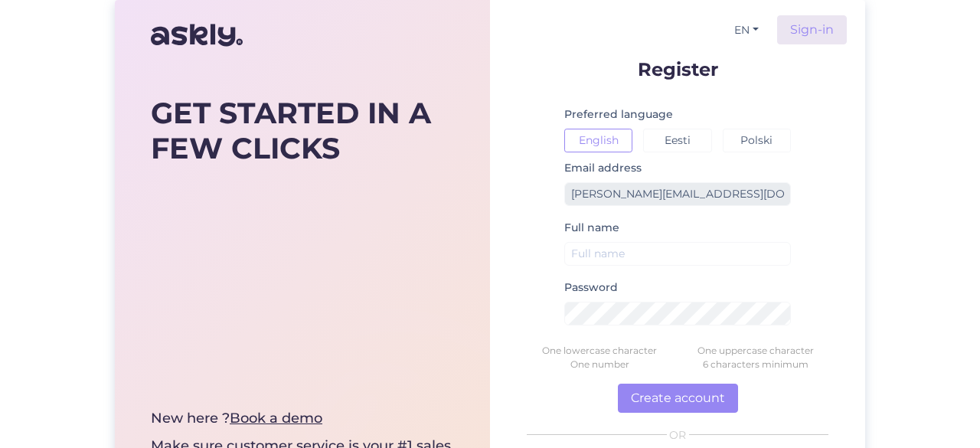 Image resolution: width=980 pixels, height=448 pixels. I want to click on input: Enter email, so click(678, 194).